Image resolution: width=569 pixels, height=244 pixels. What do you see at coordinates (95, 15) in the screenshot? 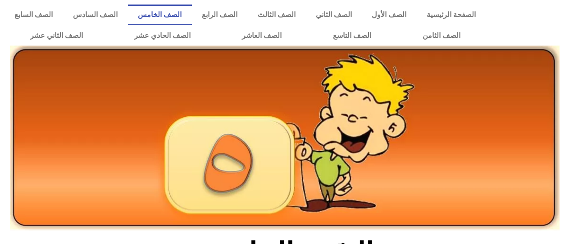
I see `a: الصف السادس` at bounding box center [95, 15].